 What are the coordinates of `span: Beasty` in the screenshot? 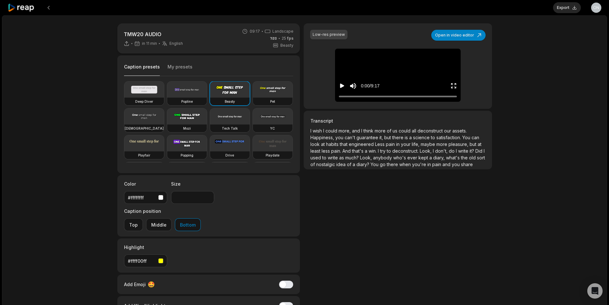 It's located at (287, 45).